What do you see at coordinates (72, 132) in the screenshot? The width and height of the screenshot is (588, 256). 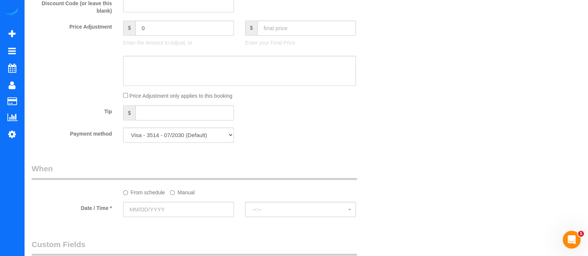 I see `label: Payment method` at bounding box center [72, 132].